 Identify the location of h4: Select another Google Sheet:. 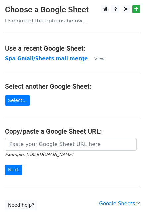
(72, 86).